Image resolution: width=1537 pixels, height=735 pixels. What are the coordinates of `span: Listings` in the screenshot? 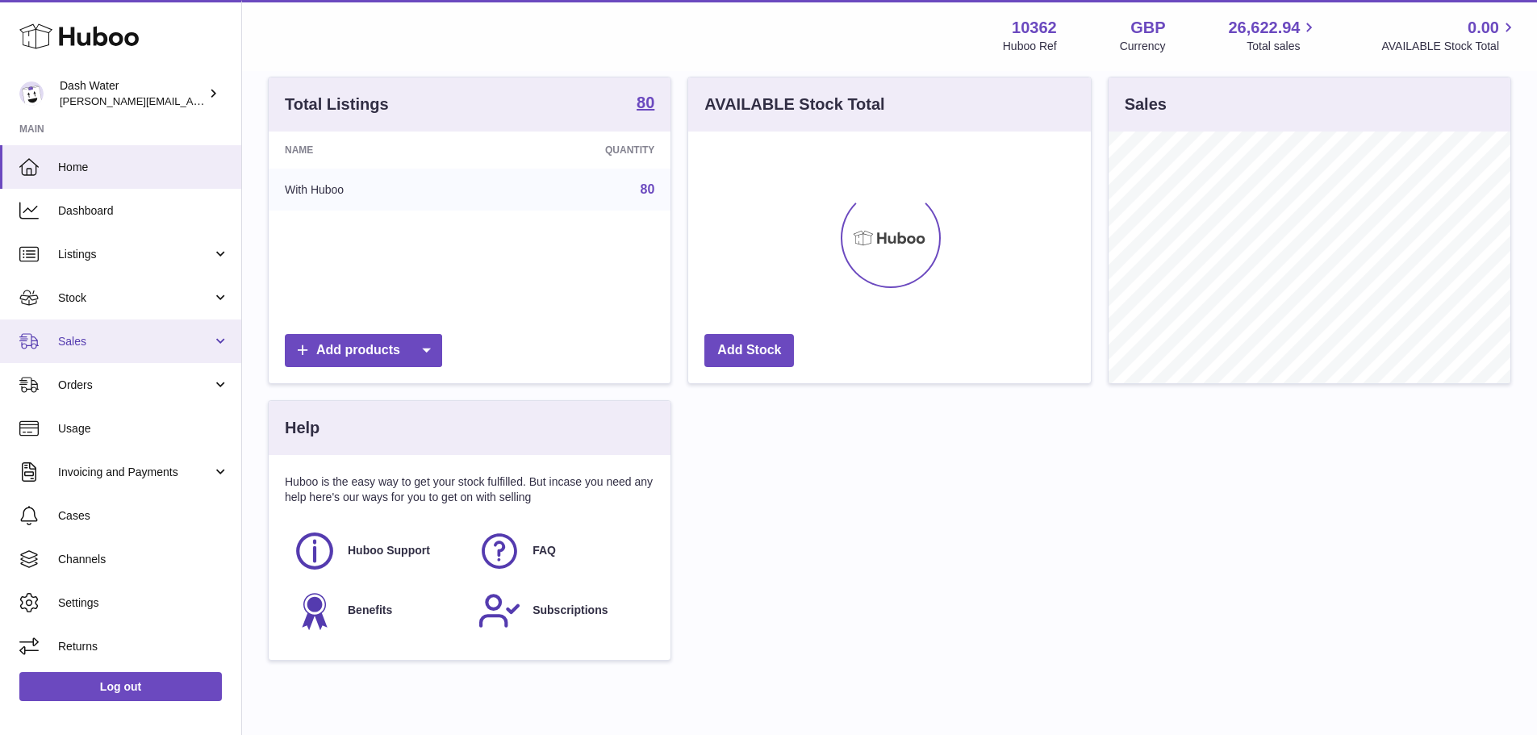 It's located at (135, 254).